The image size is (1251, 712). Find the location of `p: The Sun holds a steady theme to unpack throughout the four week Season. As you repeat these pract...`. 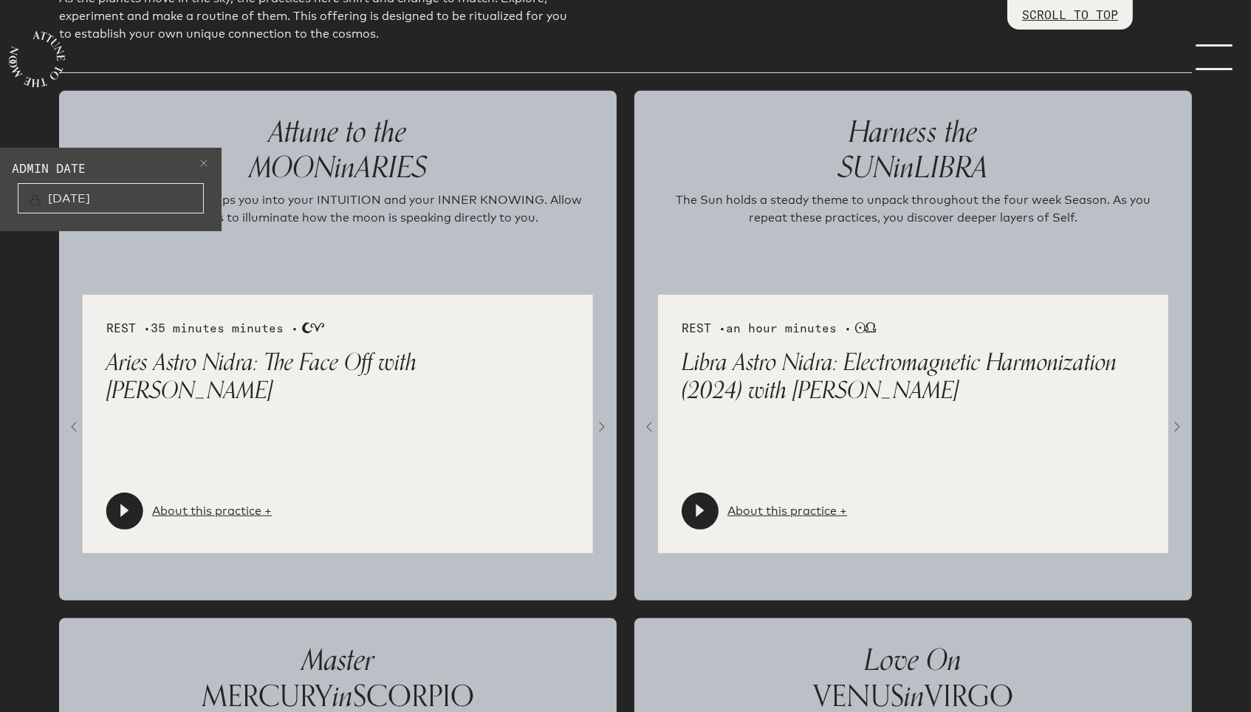

p: The Sun holds a steady theme to unpack throughout the four week Season. As you repeat these pract... is located at coordinates (913, 228).